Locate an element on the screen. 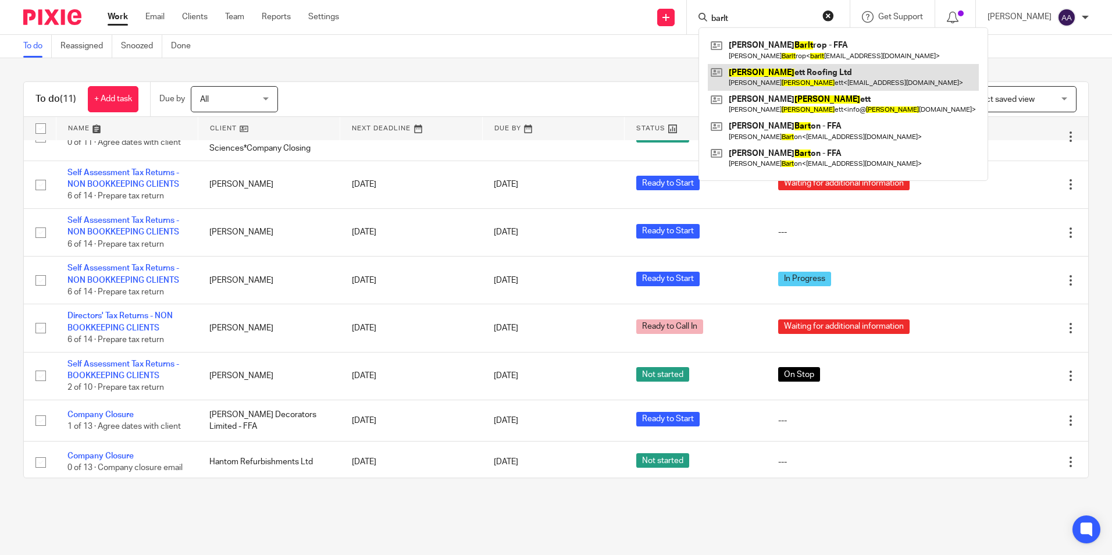 Image resolution: width=1112 pixels, height=555 pixels. a: Email is located at coordinates (155, 17).